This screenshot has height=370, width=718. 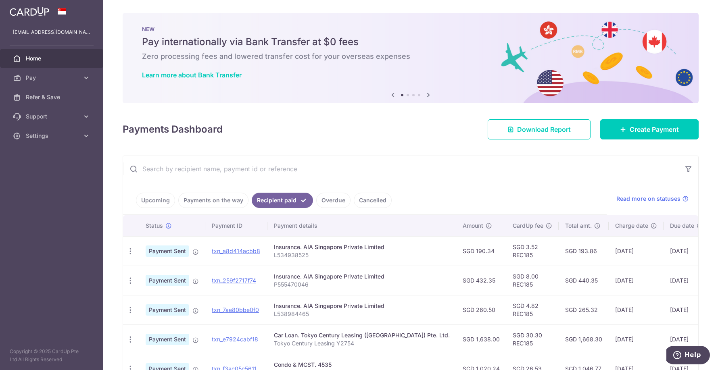 I want to click on div: Condo & MCST. 4535, so click(x=362, y=365).